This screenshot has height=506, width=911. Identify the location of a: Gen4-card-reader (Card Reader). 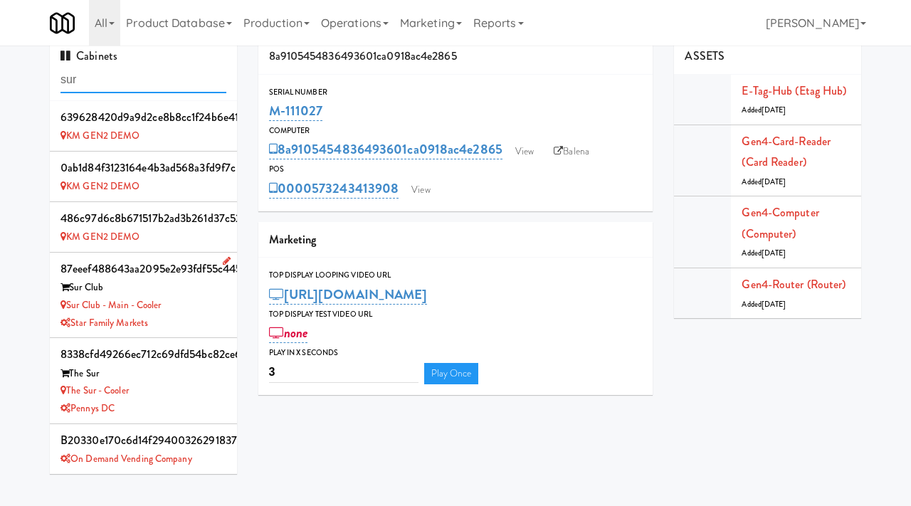
(786, 152).